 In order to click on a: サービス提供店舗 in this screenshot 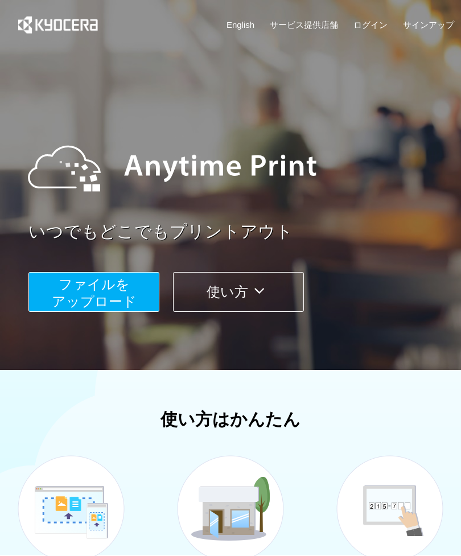, I will do `click(304, 24)`.